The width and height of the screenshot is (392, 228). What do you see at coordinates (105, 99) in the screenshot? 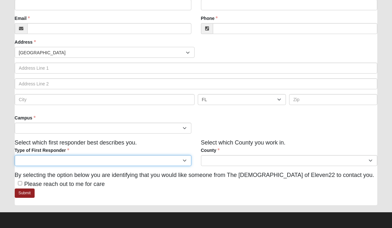
I see `input: City` at bounding box center [105, 99].